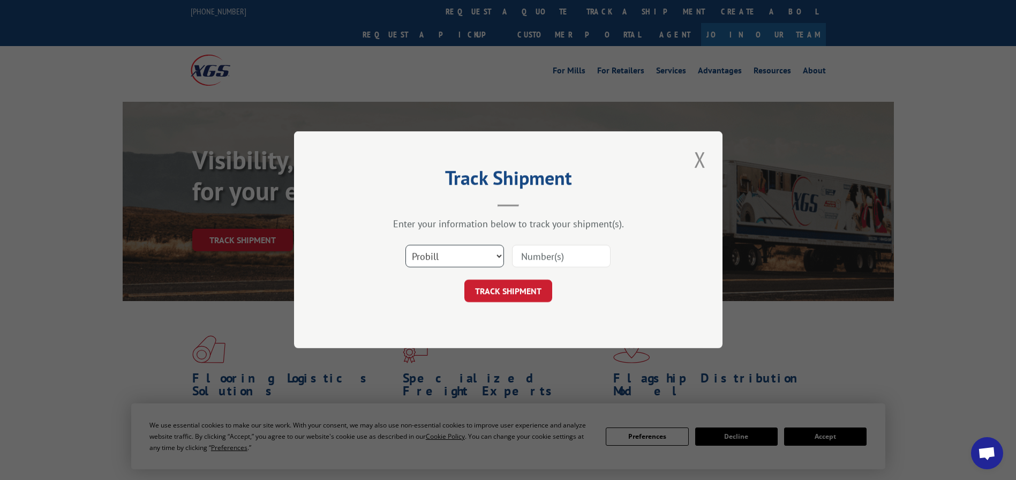  What do you see at coordinates (561, 256) in the screenshot?
I see `input: Number(s)` at bounding box center [561, 256].